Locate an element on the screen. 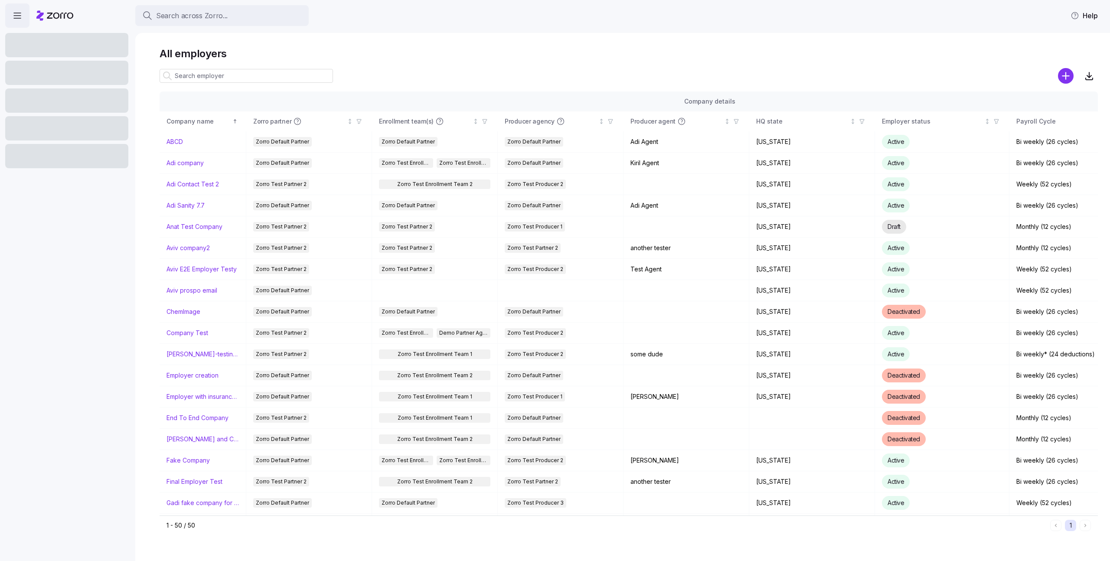 The image size is (1110, 561). a: Aviv prospo email is located at coordinates (192, 291).